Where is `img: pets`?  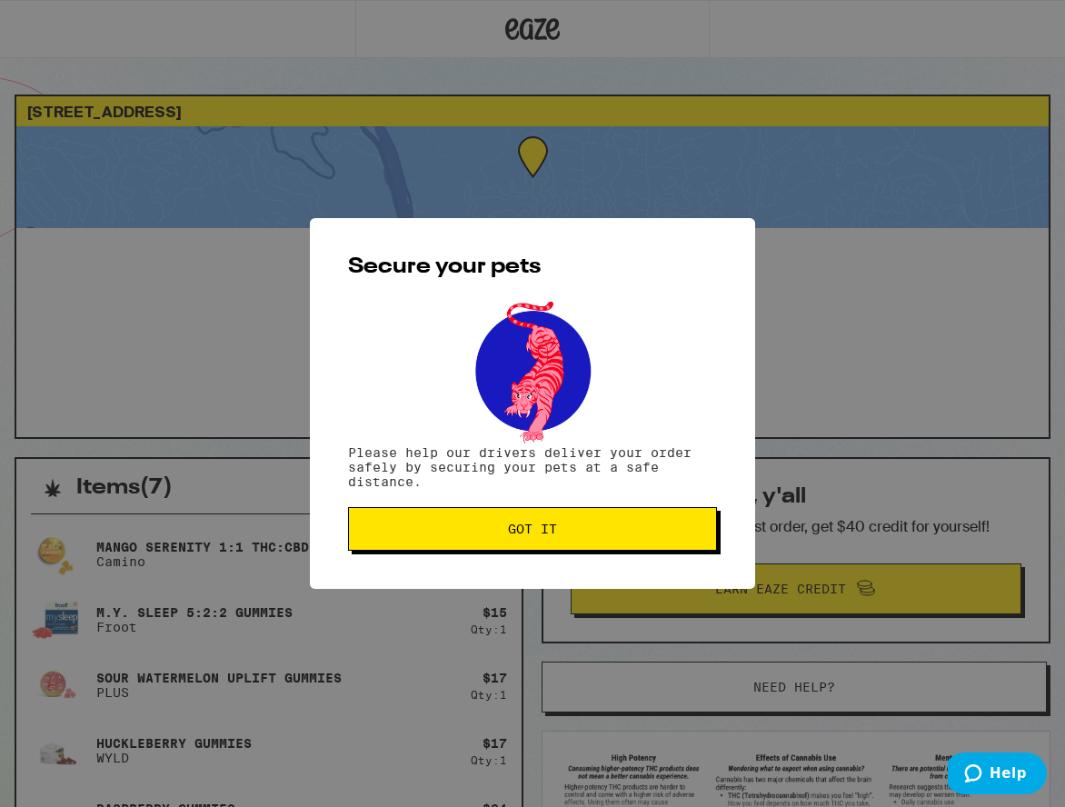 img: pets is located at coordinates (532, 371).